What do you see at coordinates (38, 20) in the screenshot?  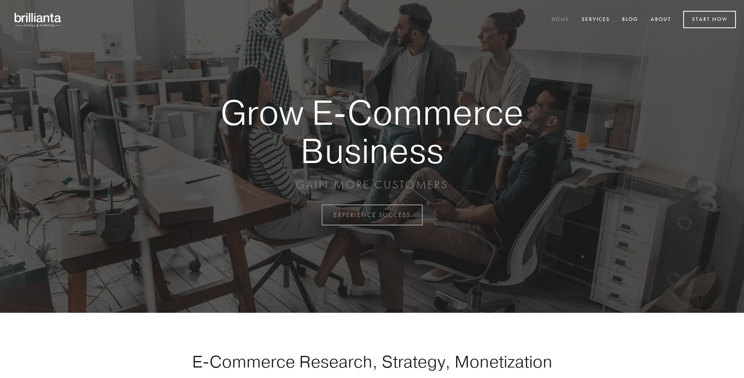 I see `img: brillianta - research, strategy, marketing` at bounding box center [38, 20].